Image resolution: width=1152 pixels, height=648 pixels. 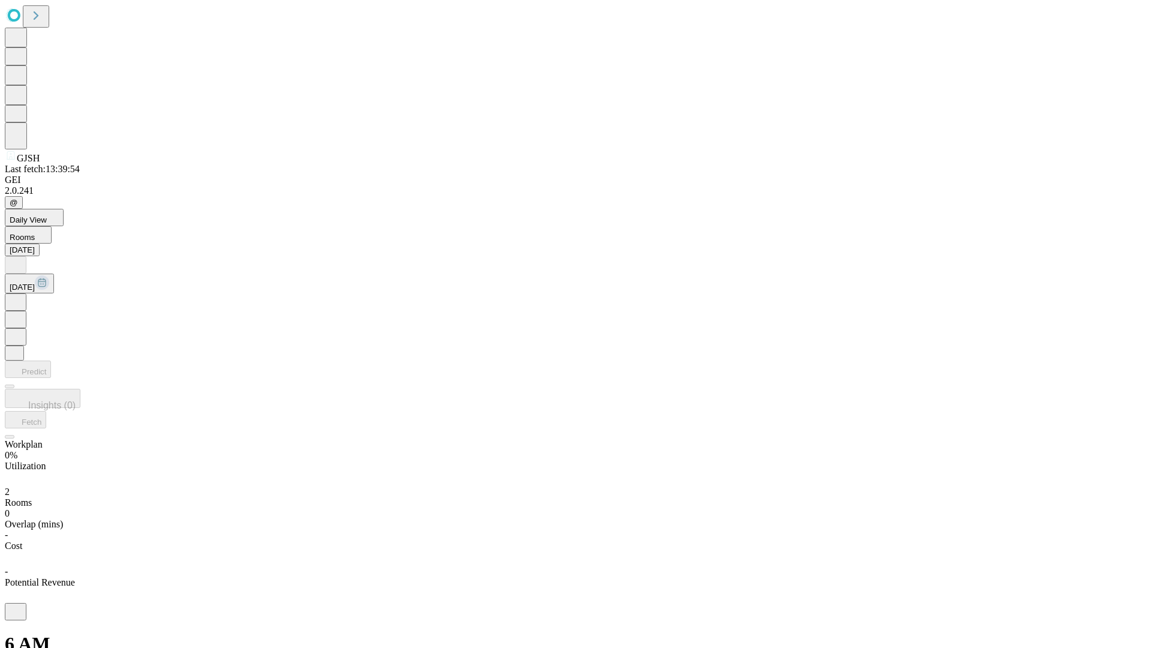 What do you see at coordinates (25, 419) in the screenshot?
I see `button: Fetch` at bounding box center [25, 419].